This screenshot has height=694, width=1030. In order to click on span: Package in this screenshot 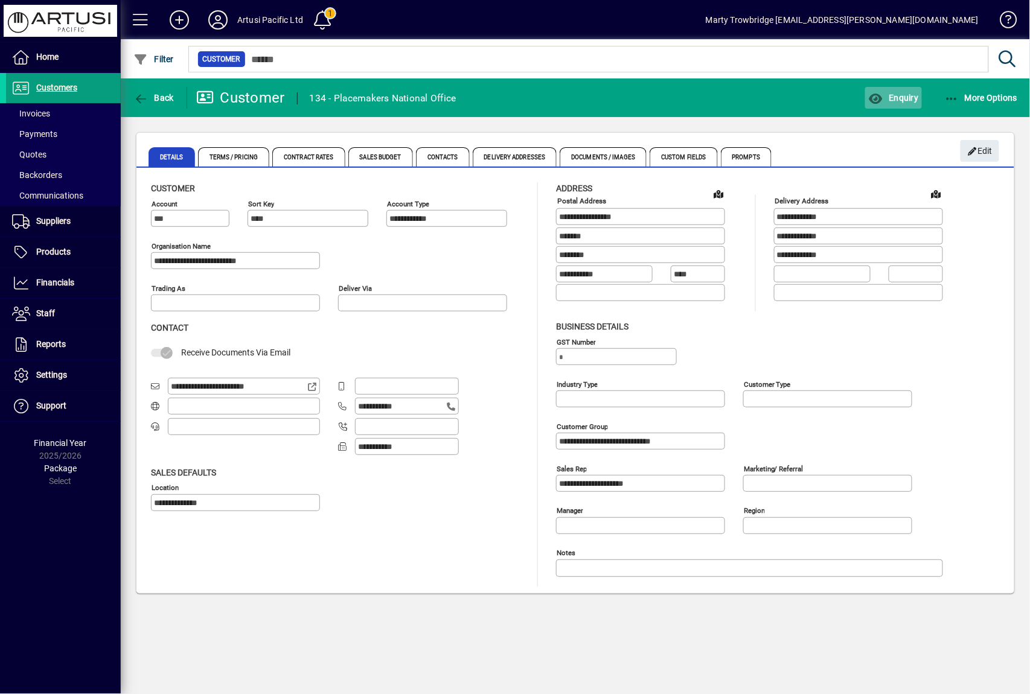, I will do `click(60, 468)`.